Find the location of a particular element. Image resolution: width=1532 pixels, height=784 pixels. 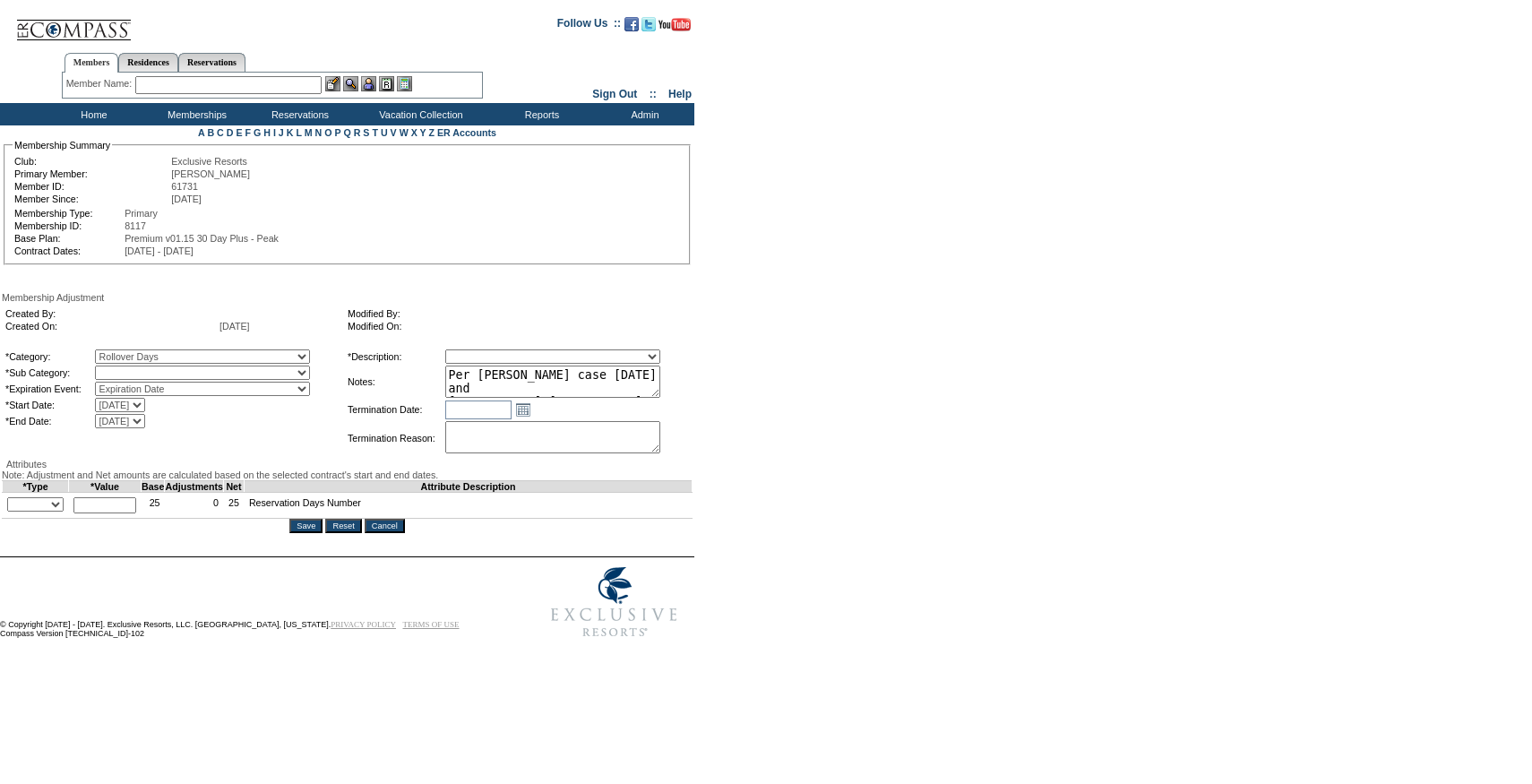

td: Created On: is located at coordinates (111, 326).